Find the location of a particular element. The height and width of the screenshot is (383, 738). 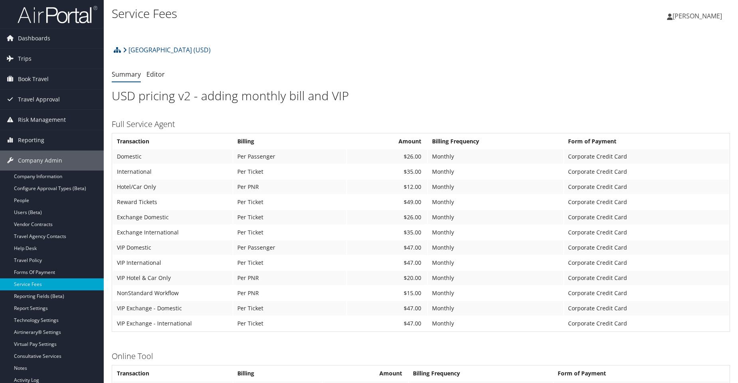

td: $49.00 is located at coordinates (387, 202).